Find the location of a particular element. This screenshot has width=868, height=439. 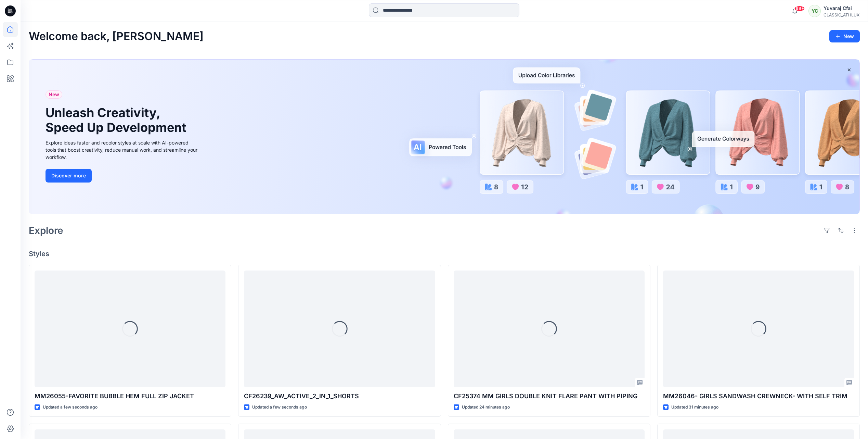

div: CLASSIC_ATHLUX is located at coordinates (841, 15).